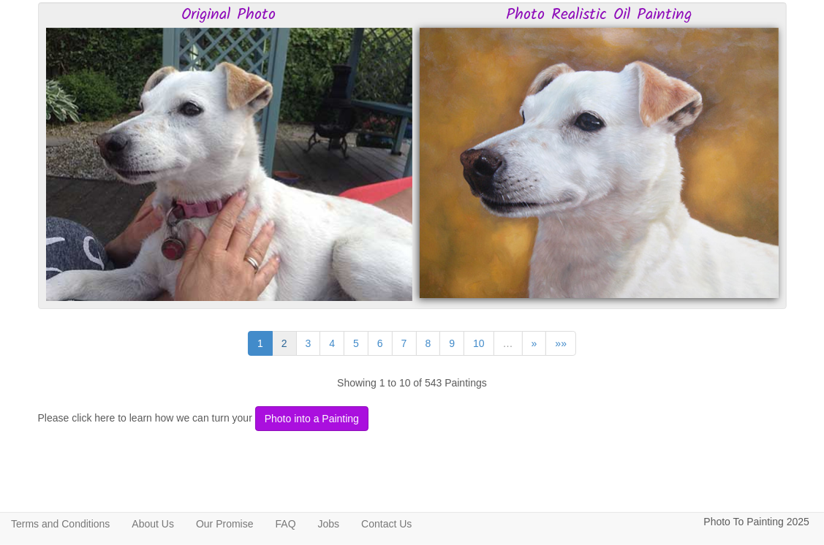 The image size is (824, 545). What do you see at coordinates (380, 344) in the screenshot?
I see `a: 6` at bounding box center [380, 344].